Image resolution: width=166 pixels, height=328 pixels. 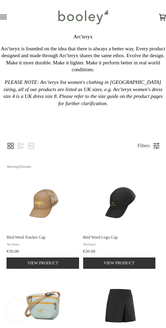 What do you see at coordinates (21, 146) in the screenshot?
I see `a: View list mode` at bounding box center [21, 146].